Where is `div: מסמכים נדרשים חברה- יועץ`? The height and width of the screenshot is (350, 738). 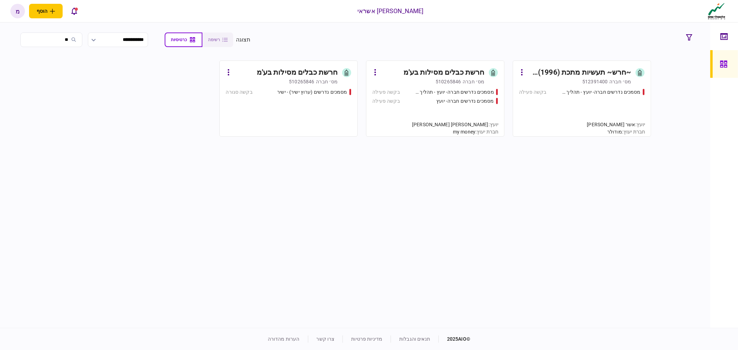
div: מסמכים נדרשים חברה- יועץ is located at coordinates (465, 101).